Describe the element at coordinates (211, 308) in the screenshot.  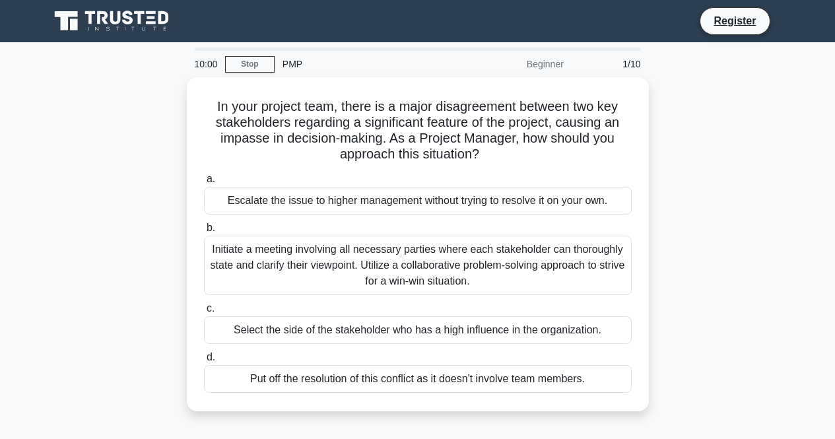
I see `span: c.` at that location.